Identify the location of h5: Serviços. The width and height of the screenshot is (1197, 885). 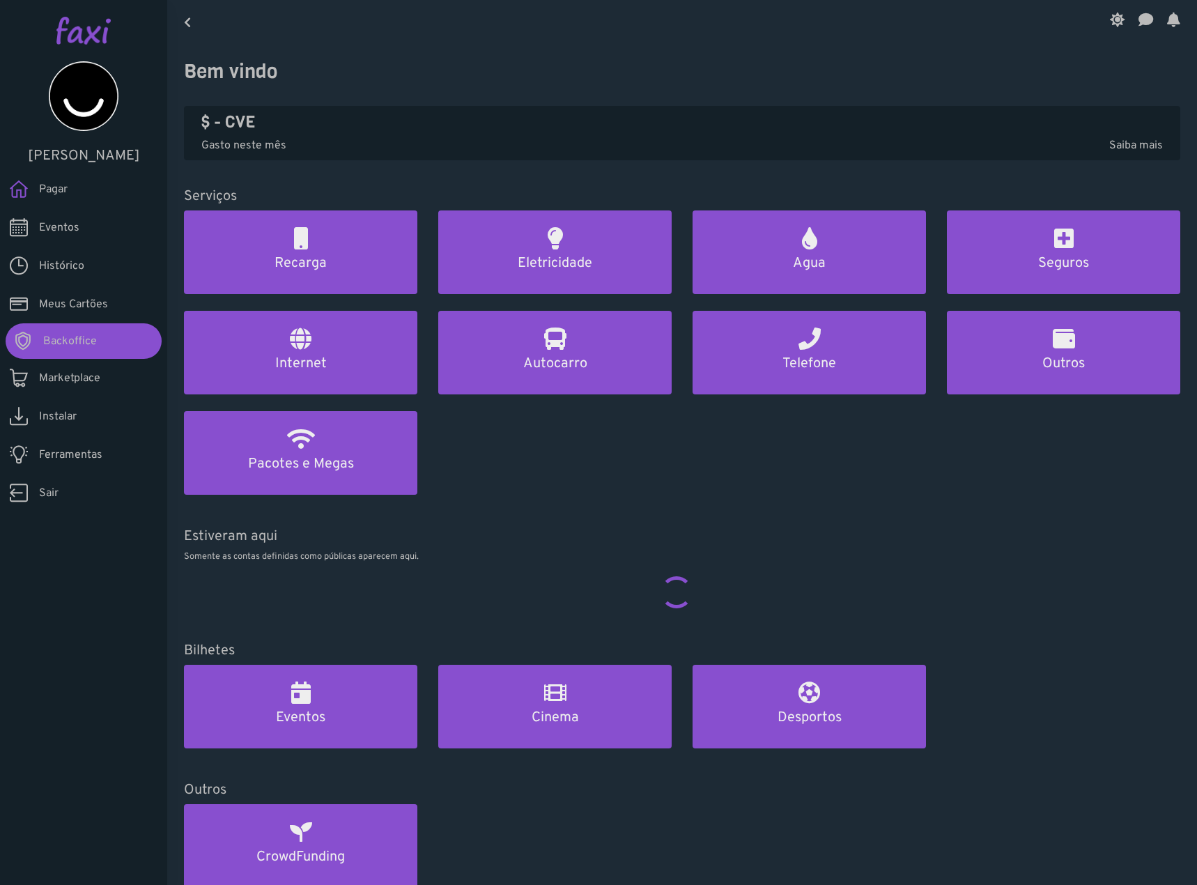
(682, 196).